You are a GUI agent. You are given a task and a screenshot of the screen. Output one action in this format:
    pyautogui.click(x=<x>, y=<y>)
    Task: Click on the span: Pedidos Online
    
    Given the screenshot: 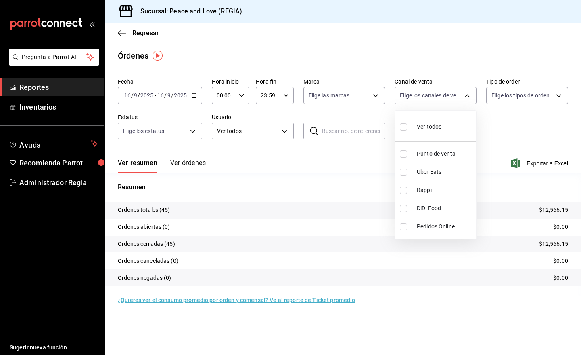 What is the action you would take?
    pyautogui.click(x=445, y=226)
    